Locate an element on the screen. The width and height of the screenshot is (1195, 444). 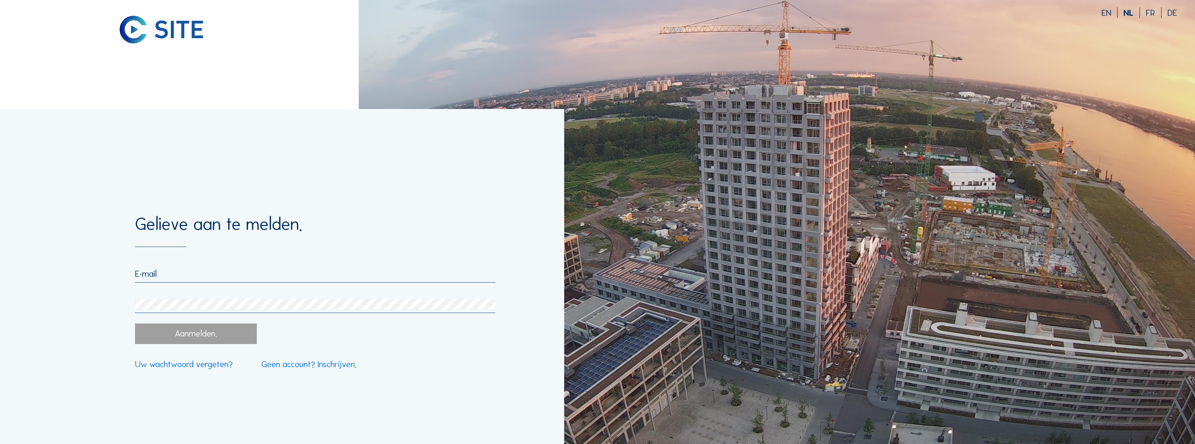
div: EN is located at coordinates (1110, 13).